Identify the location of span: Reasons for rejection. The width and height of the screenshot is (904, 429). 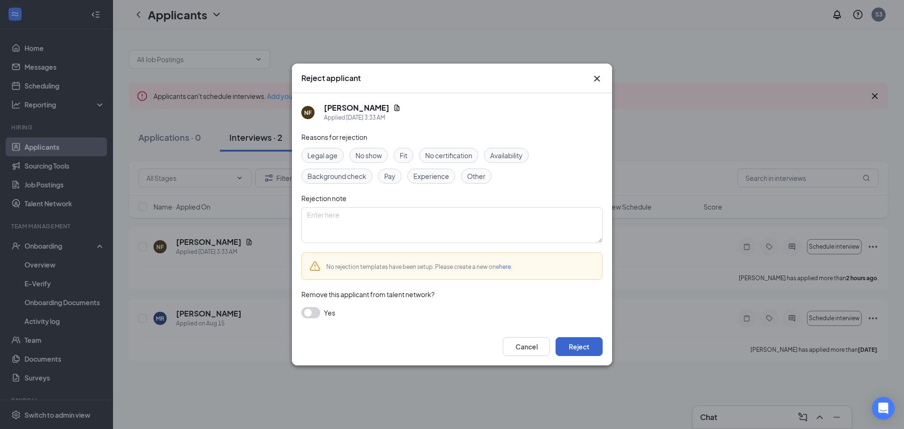
(334, 137).